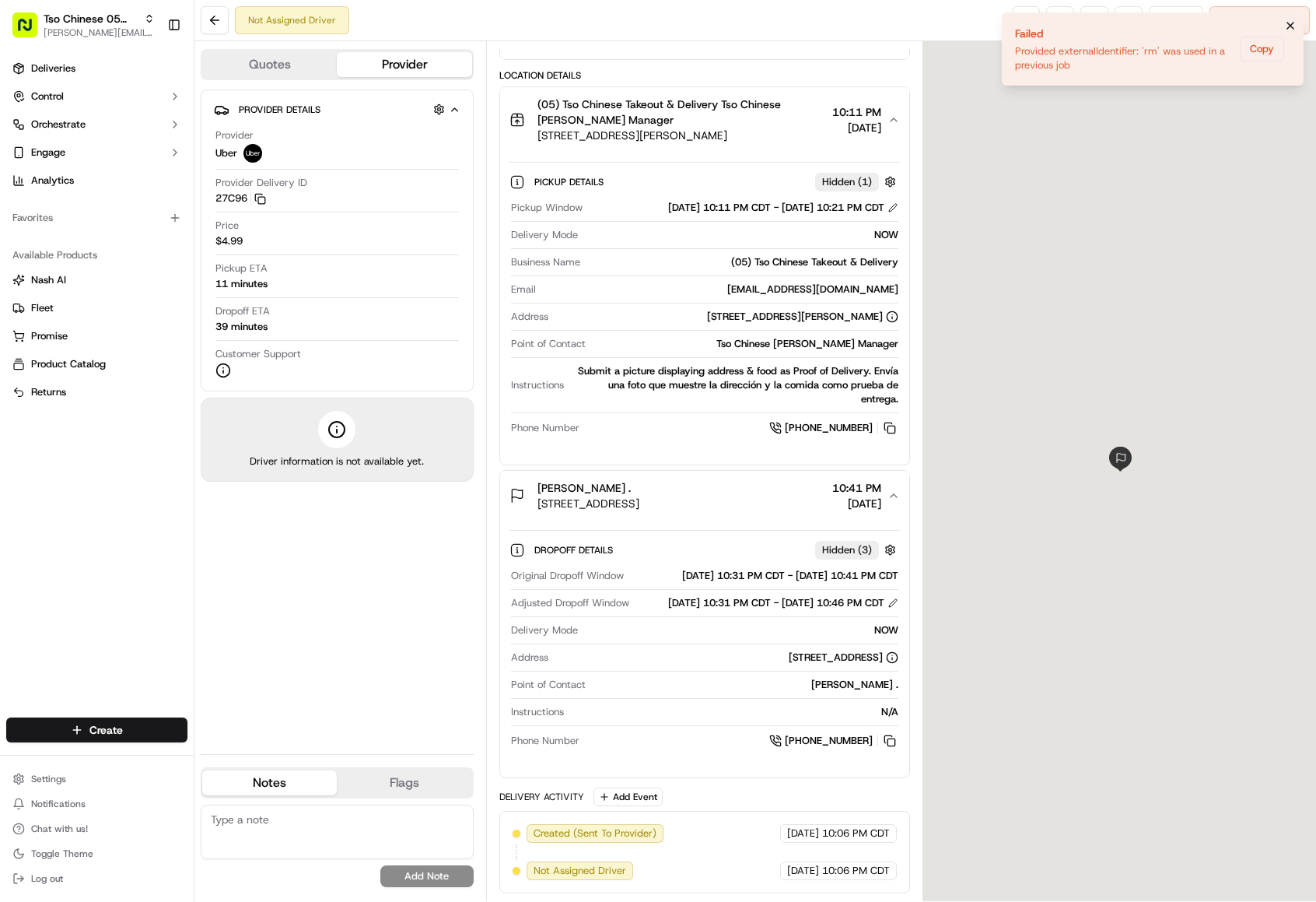 This screenshot has height=902, width=1316. Describe the element at coordinates (734, 385) in the screenshot. I see `div: Submit a picture displaying address & food as Proof of Delivery. Envía una foto que muestre la di...` at that location.